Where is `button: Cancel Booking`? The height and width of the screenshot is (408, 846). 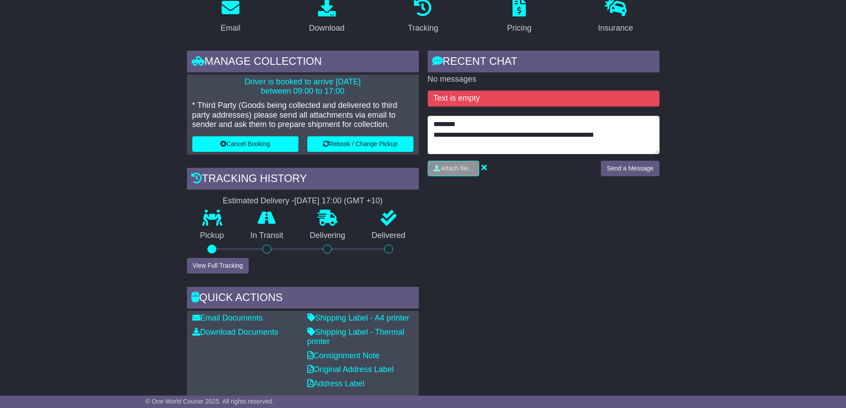
button: Cancel Booking is located at coordinates (245, 144).